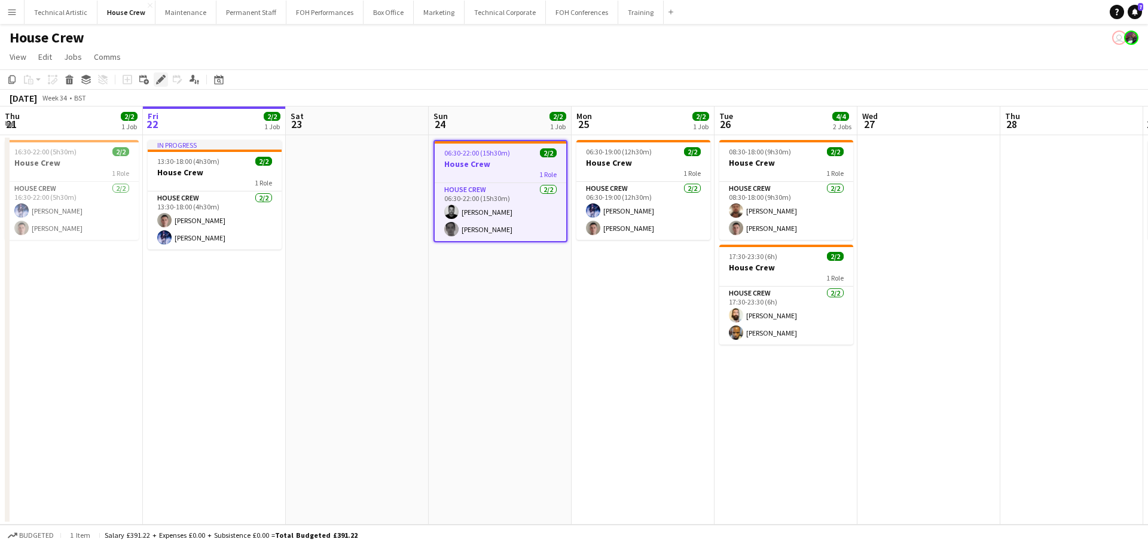  What do you see at coordinates (11, 124) in the screenshot?
I see `span: 21` at bounding box center [11, 124].